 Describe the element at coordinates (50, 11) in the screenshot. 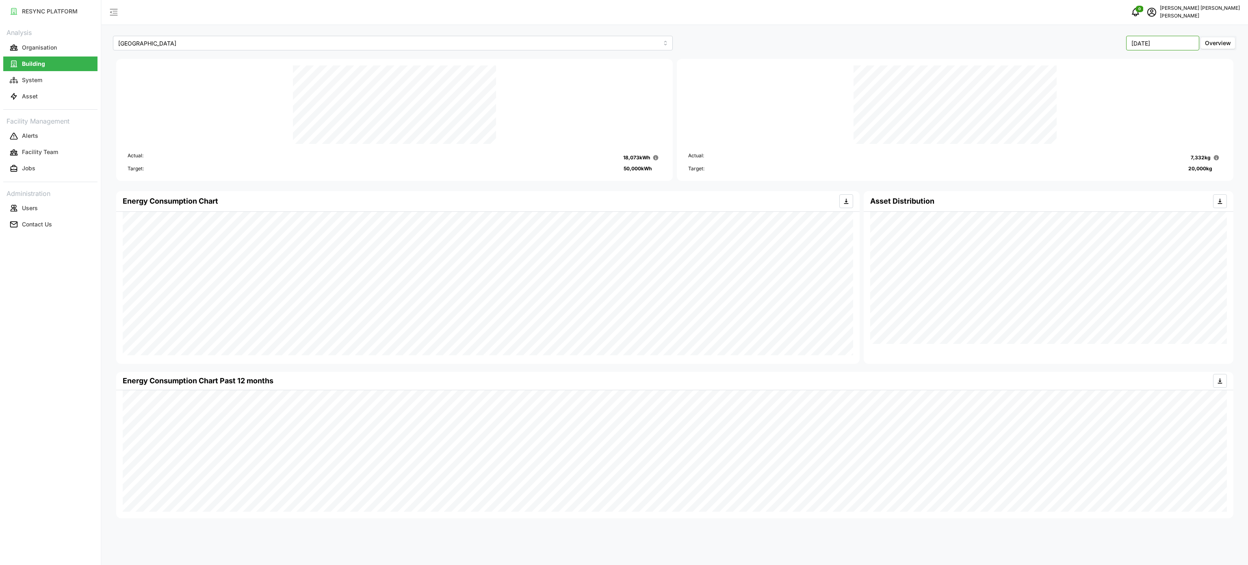

I see `a: RESYNC PLATFORM` at that location.